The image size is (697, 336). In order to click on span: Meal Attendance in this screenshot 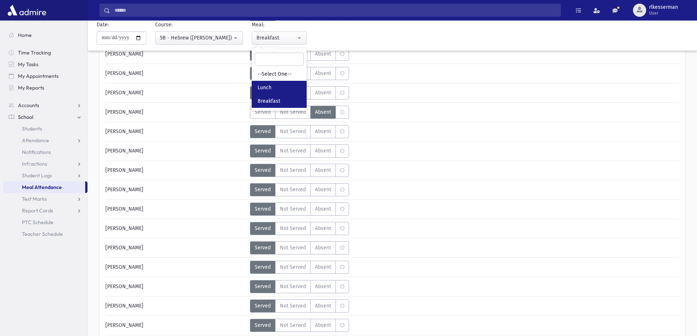, I will do `click(42, 187)`.